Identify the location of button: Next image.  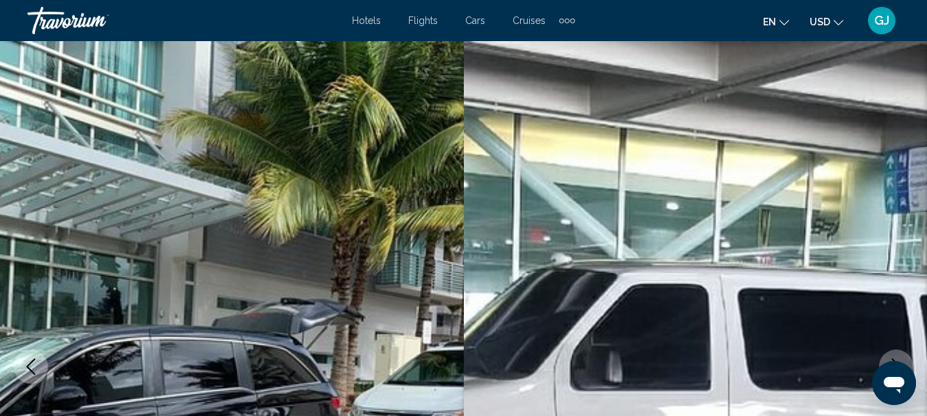
(896, 367).